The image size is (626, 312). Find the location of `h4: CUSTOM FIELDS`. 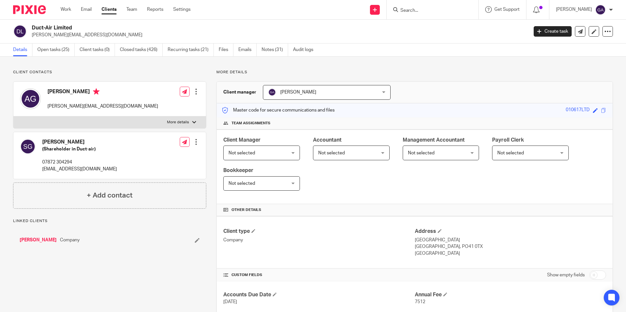

h4: CUSTOM FIELDS is located at coordinates (319, 275).